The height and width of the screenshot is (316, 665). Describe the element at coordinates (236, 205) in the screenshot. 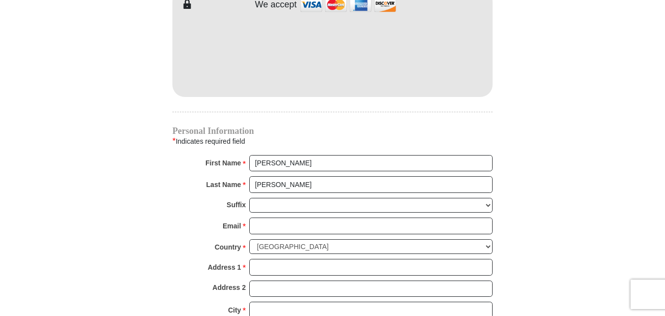

I see `strong: Suffix` at that location.